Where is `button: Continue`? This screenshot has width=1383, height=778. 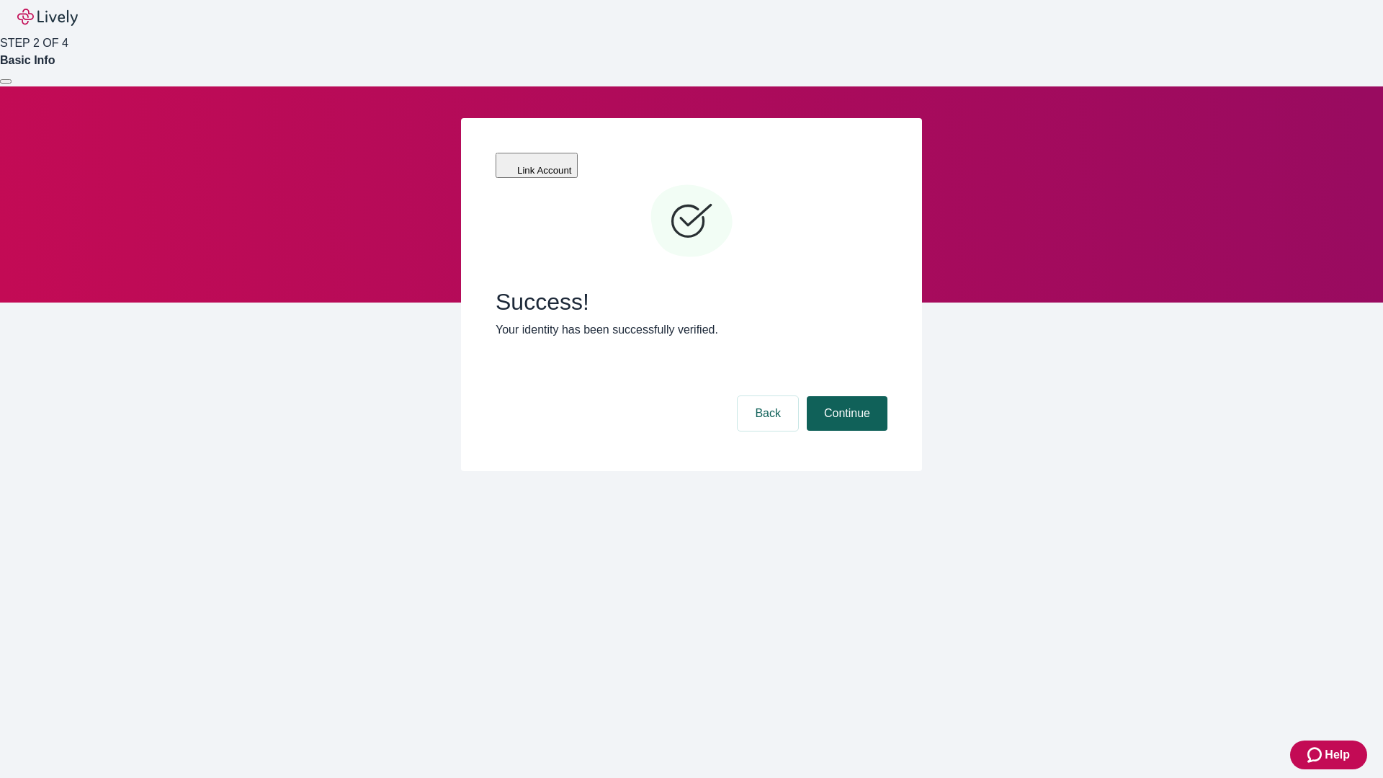 button: Continue is located at coordinates (847, 413).